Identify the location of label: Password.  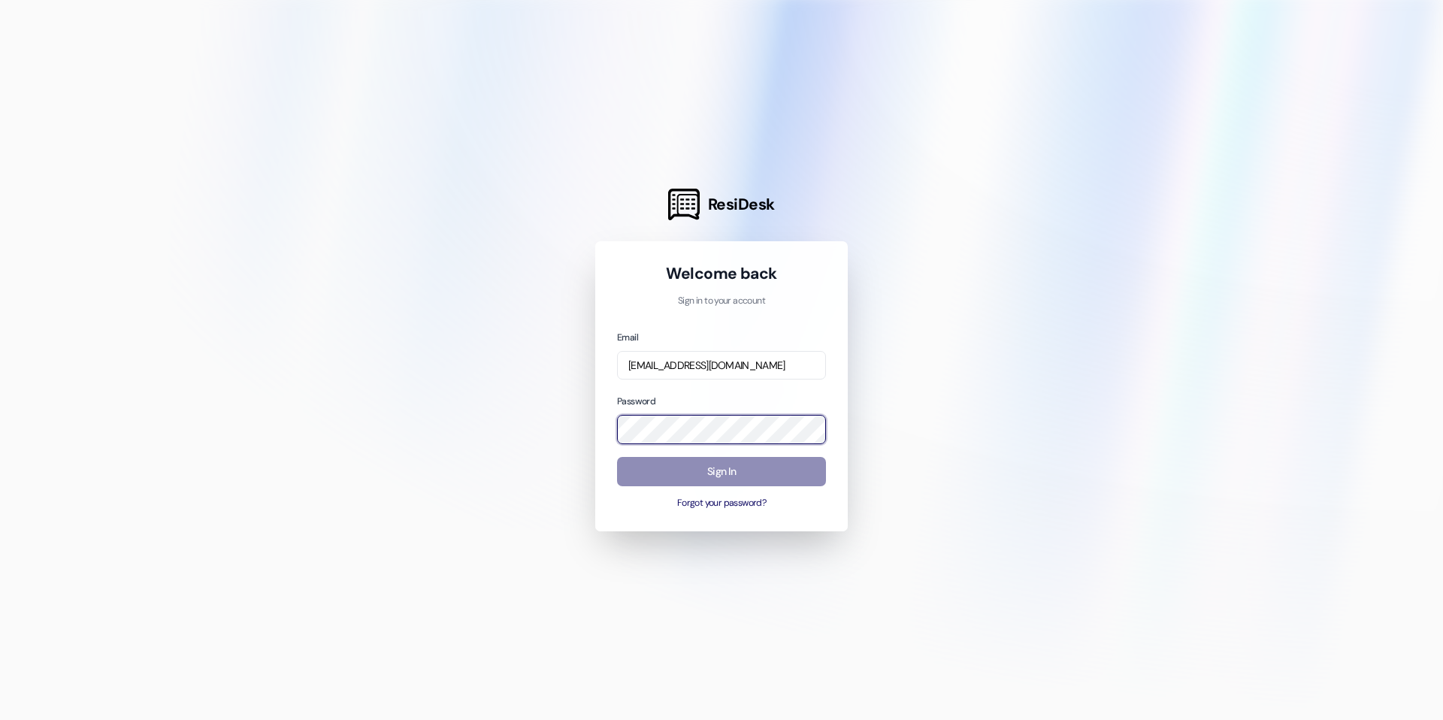
(636, 401).